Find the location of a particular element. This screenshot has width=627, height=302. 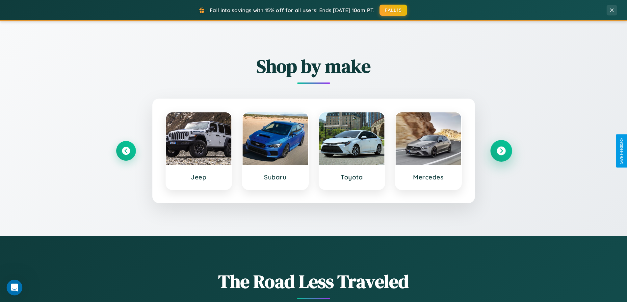

button: FALL15 is located at coordinates (393, 10).